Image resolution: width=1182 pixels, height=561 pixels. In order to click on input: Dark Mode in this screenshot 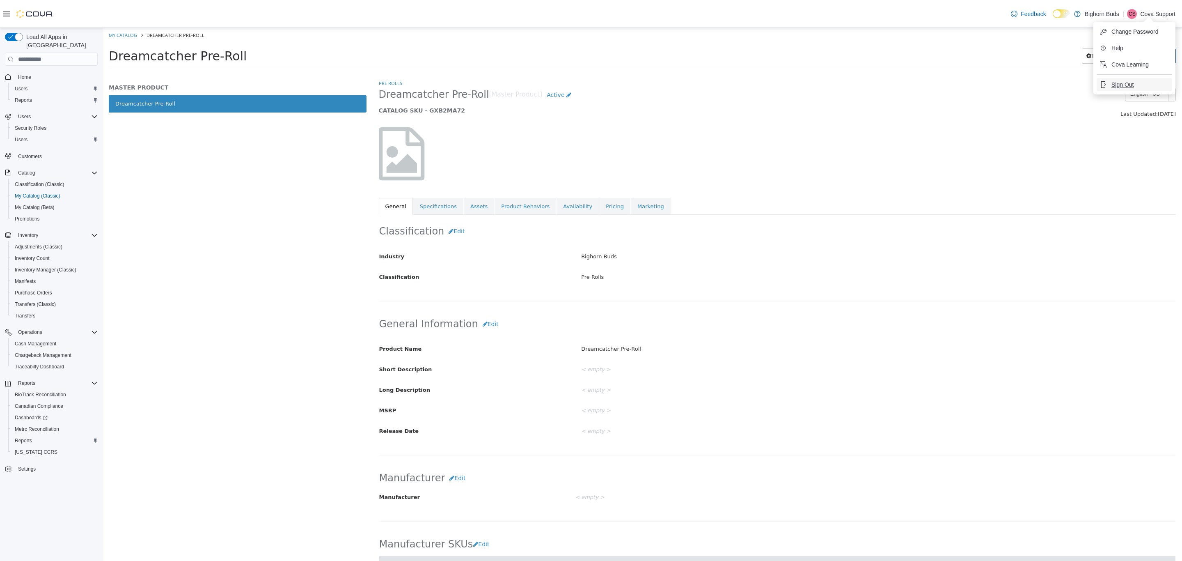, I will do `click(1062, 14)`.